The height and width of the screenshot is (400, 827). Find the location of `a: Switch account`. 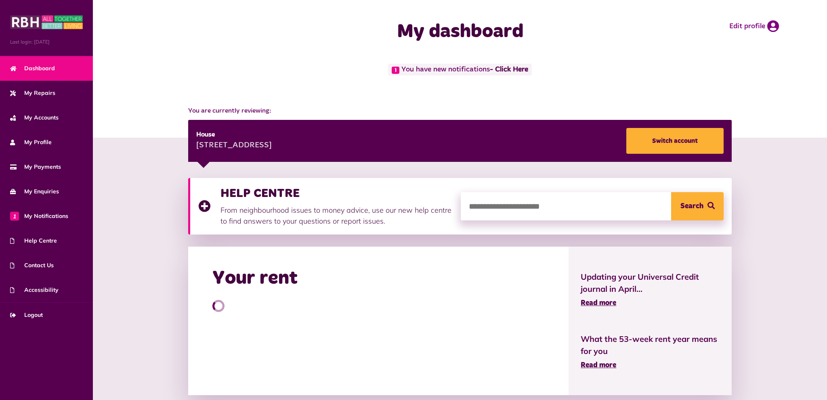

a: Switch account is located at coordinates (675, 141).